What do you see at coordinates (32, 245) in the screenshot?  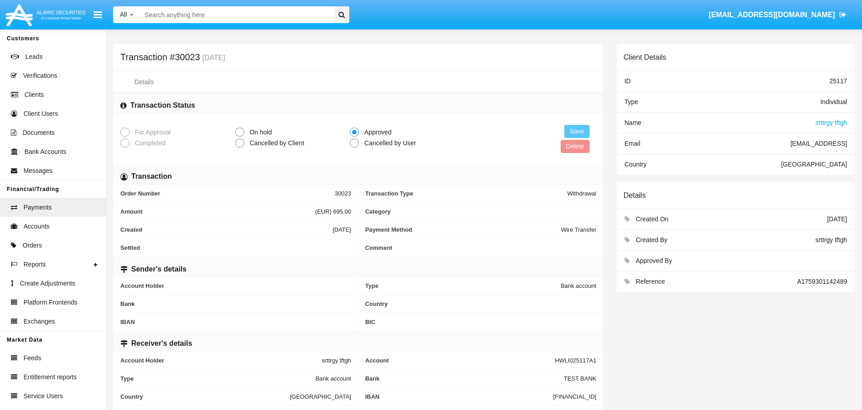 I see `span: Orders` at bounding box center [32, 245].